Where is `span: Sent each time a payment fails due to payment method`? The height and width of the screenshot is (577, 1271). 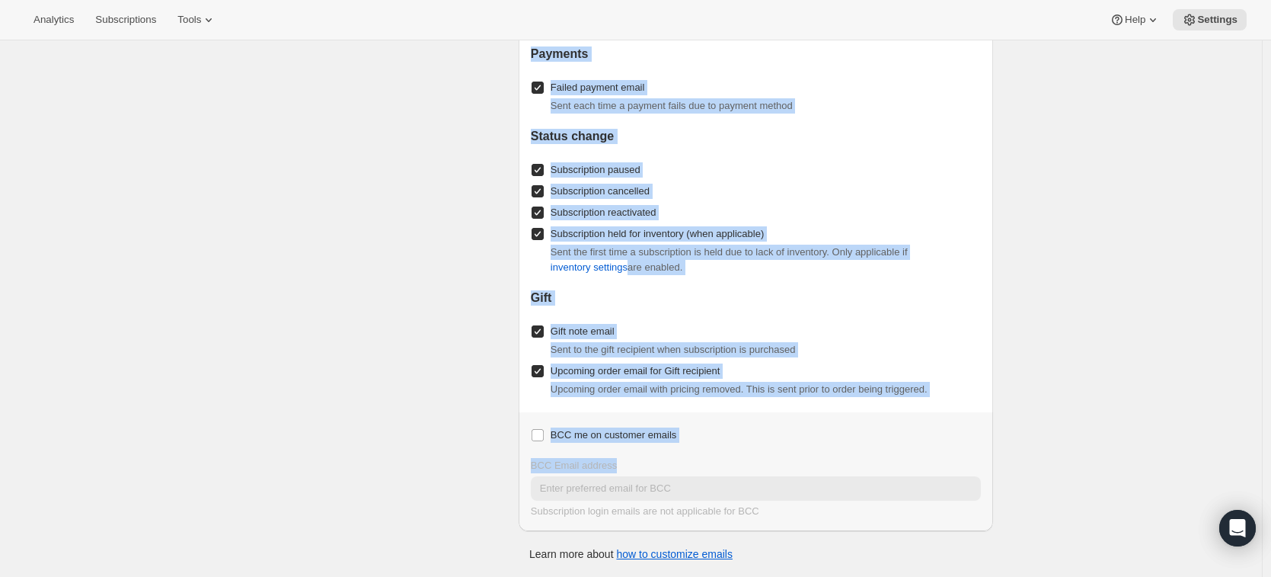 span: Sent each time a payment fails due to payment method is located at coordinates (672, 105).